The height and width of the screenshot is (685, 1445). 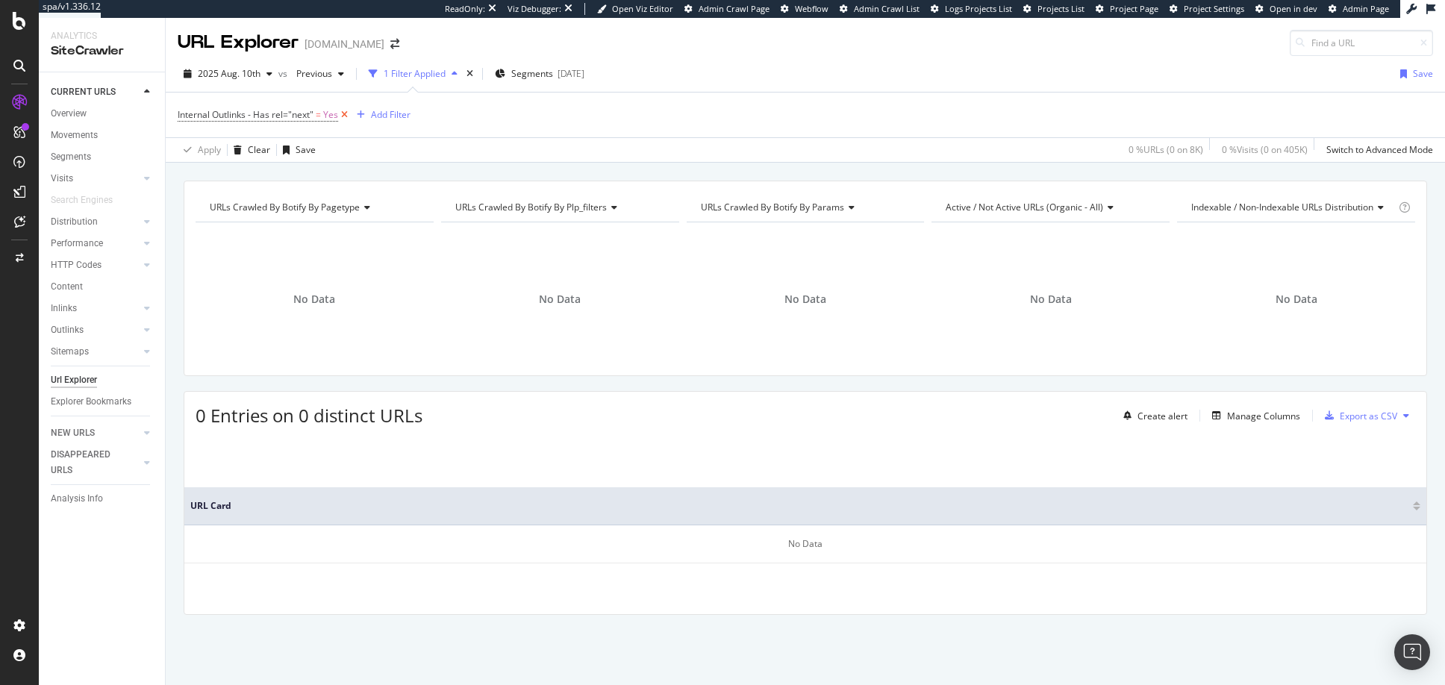 What do you see at coordinates (799, 506) in the screenshot?
I see `span: URL Card` at bounding box center [799, 506].